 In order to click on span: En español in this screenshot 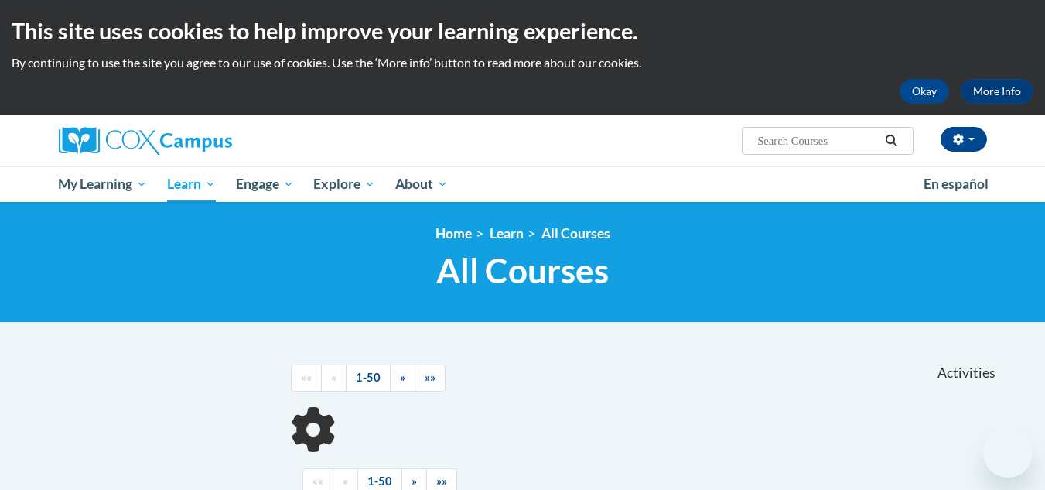, I will do `click(956, 183)`.